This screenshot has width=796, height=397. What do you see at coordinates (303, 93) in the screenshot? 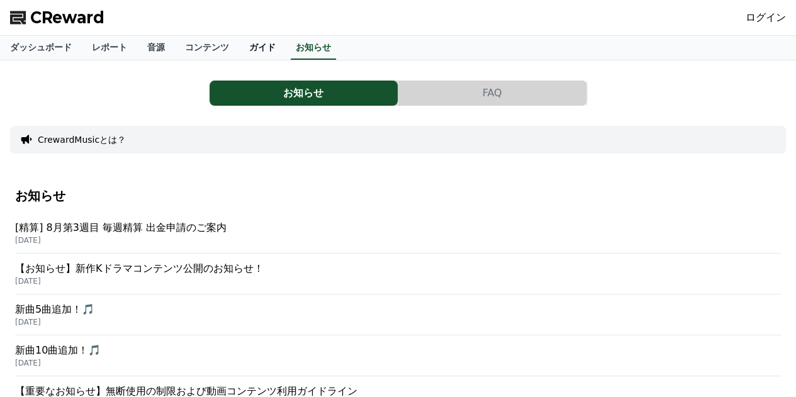
I see `button: お知らせ` at bounding box center [303, 93].